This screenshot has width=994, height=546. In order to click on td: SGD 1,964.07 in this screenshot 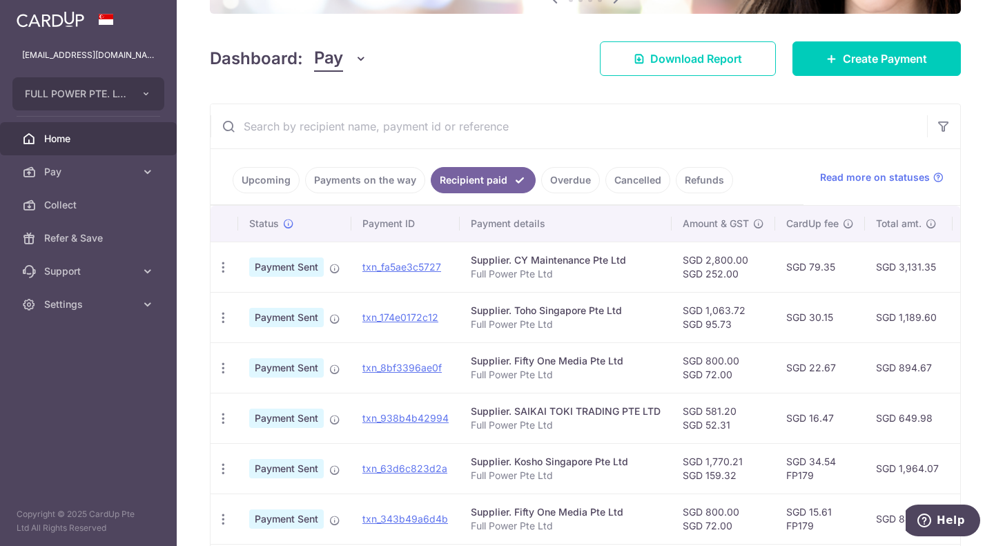, I will do `click(908, 468)`.